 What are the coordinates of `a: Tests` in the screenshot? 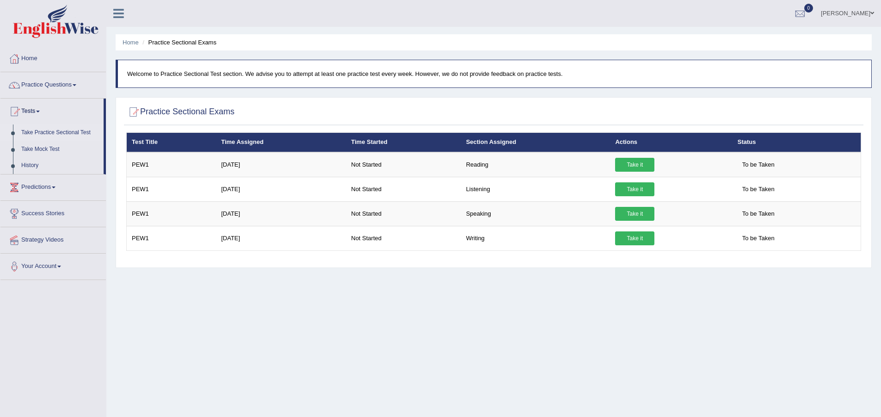 It's located at (52, 110).